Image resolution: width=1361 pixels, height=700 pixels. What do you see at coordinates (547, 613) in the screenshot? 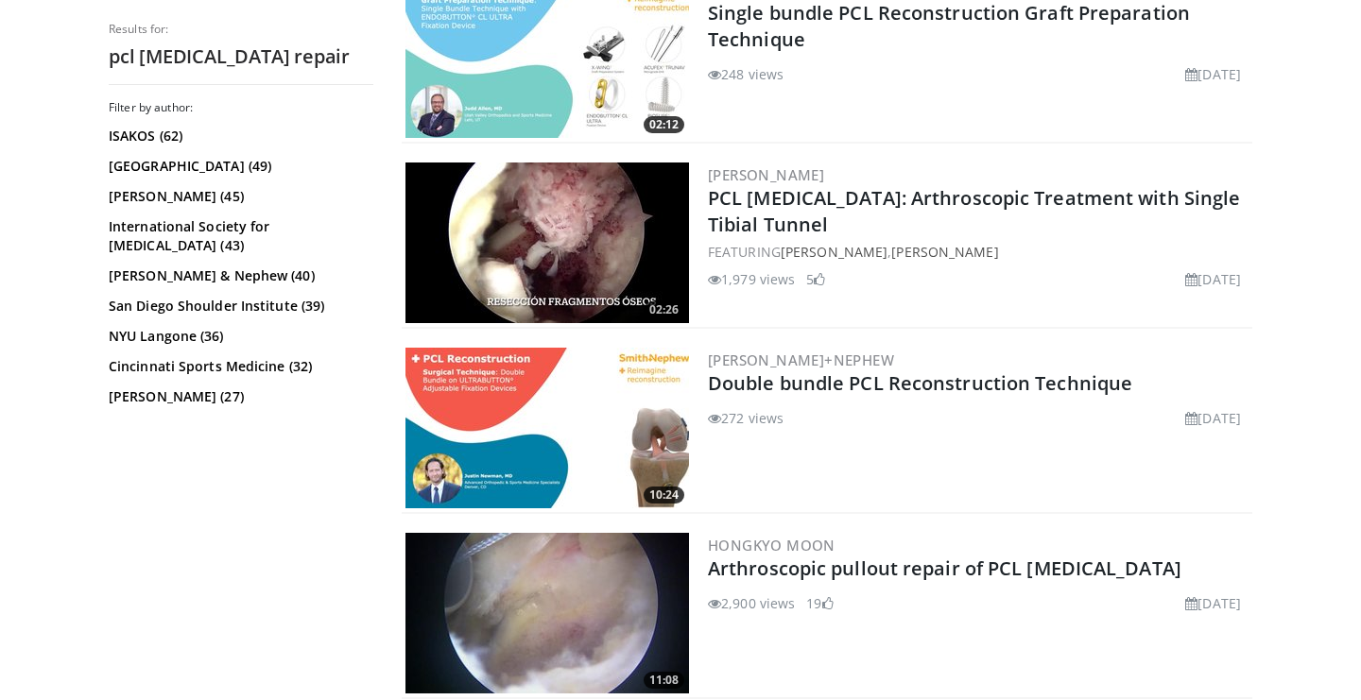
I see `a: 11:08` at bounding box center [547, 613].